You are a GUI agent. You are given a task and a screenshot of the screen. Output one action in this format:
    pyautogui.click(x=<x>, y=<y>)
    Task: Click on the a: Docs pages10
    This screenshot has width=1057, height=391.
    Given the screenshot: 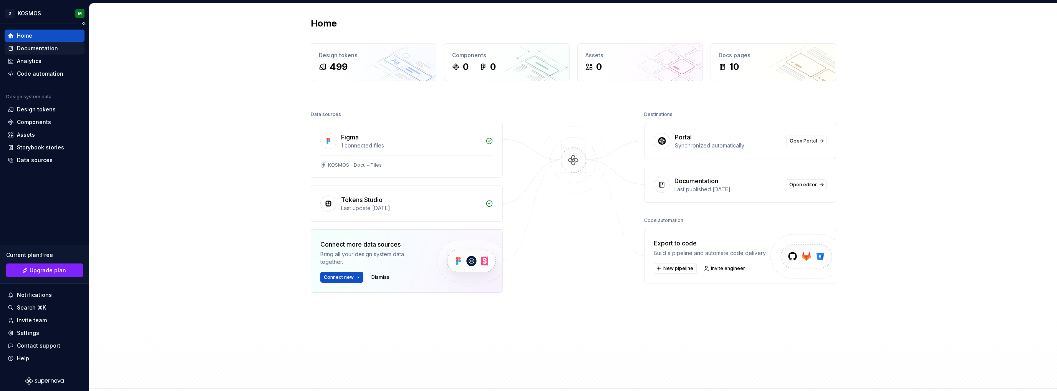 What is the action you would take?
    pyautogui.click(x=774, y=62)
    